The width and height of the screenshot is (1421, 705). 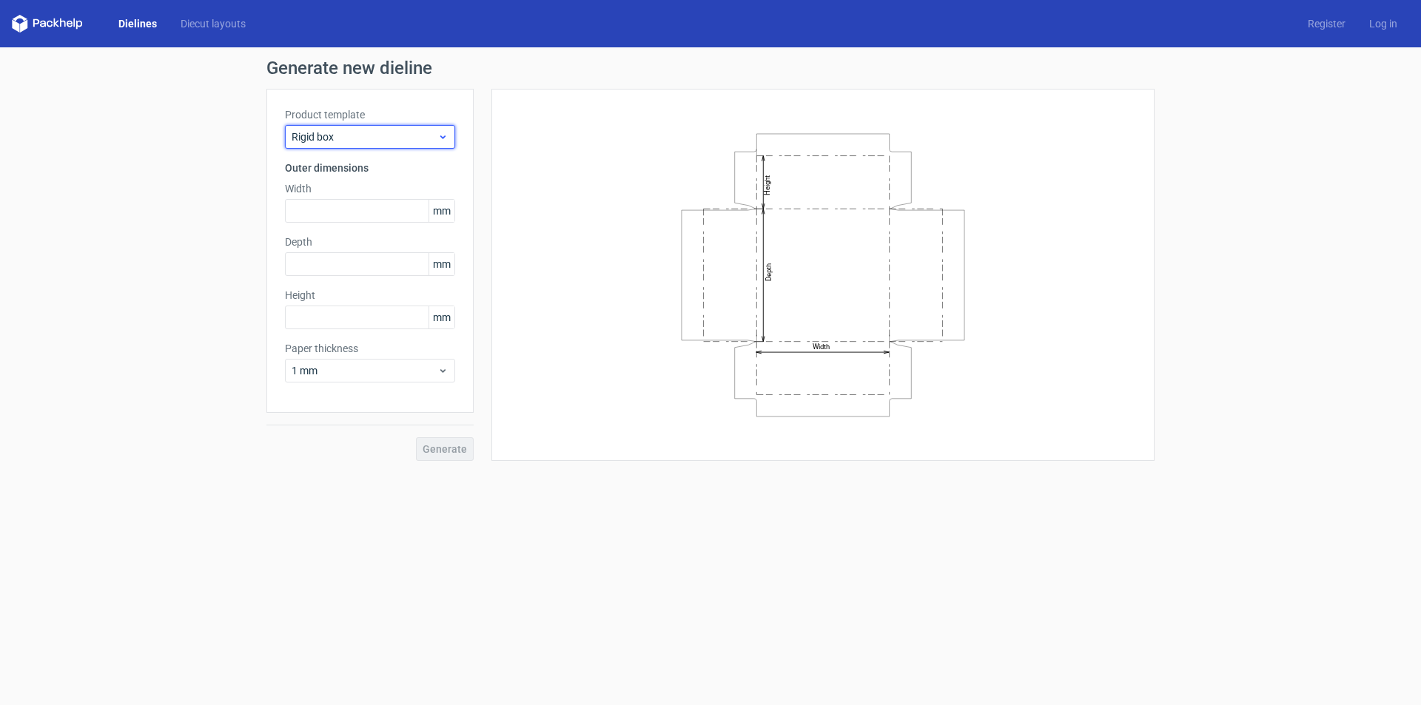 What do you see at coordinates (370, 349) in the screenshot?
I see `label: Paper thickness` at bounding box center [370, 349].